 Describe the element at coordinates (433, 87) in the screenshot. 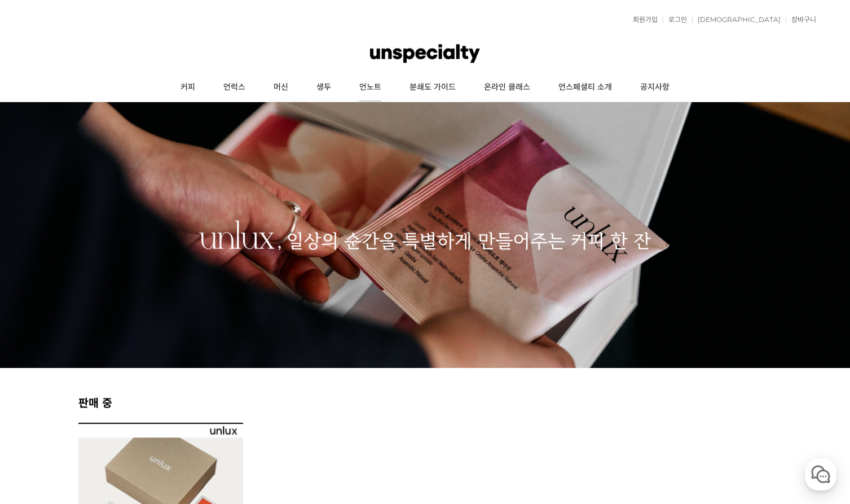

I see `a: 분쇄도 가이드` at that location.